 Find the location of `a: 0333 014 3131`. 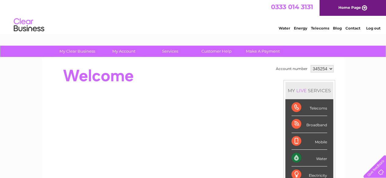

a: 0333 014 3131 is located at coordinates (292, 7).